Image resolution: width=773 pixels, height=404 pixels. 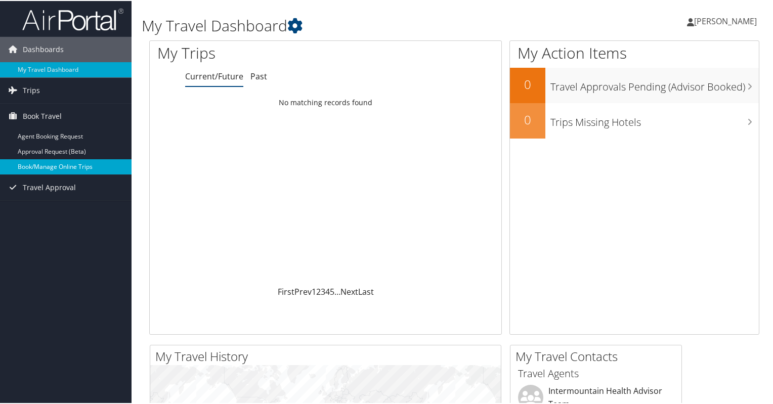 I want to click on h1: My Travel Dashboard, so click(x=350, y=25).